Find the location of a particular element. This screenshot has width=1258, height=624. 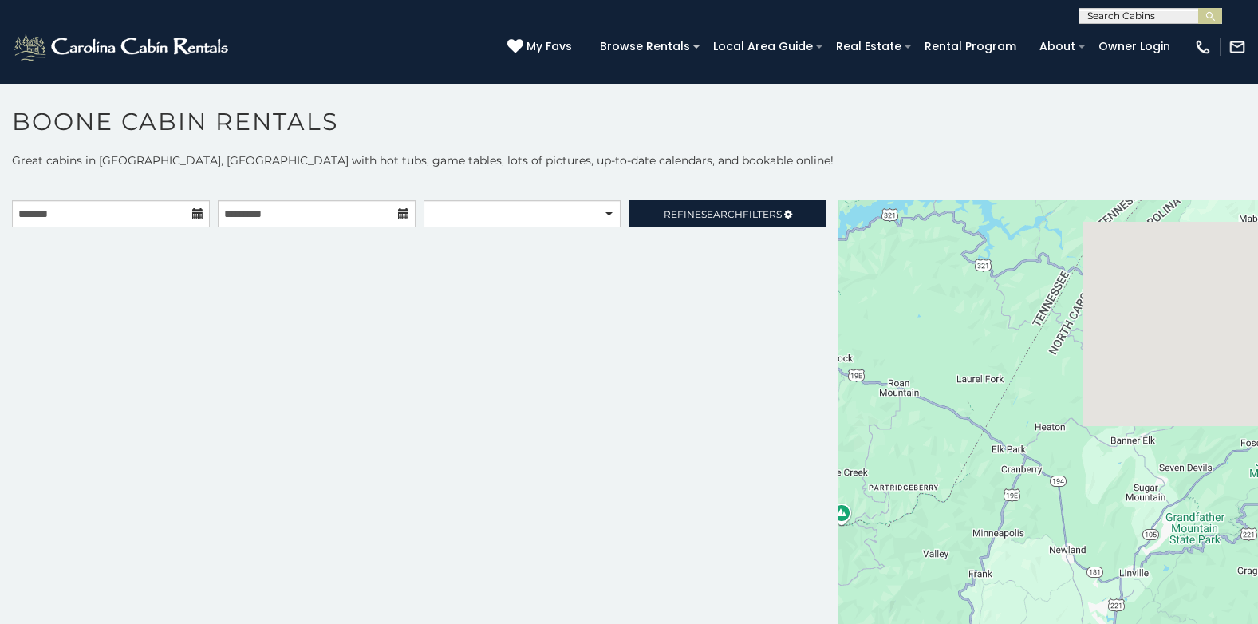

a: Real Estate is located at coordinates (869, 46).